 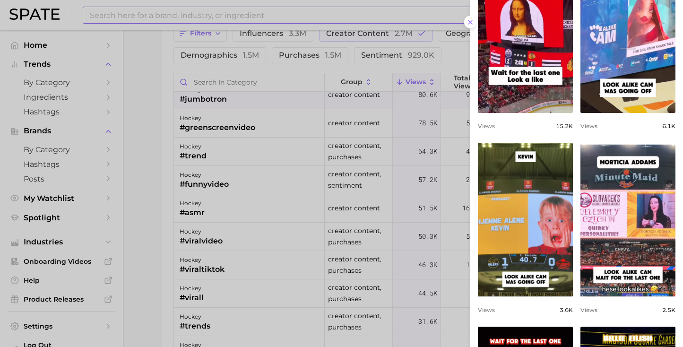 What do you see at coordinates (567, 310) in the screenshot?
I see `span: 3.6k` at bounding box center [567, 310].